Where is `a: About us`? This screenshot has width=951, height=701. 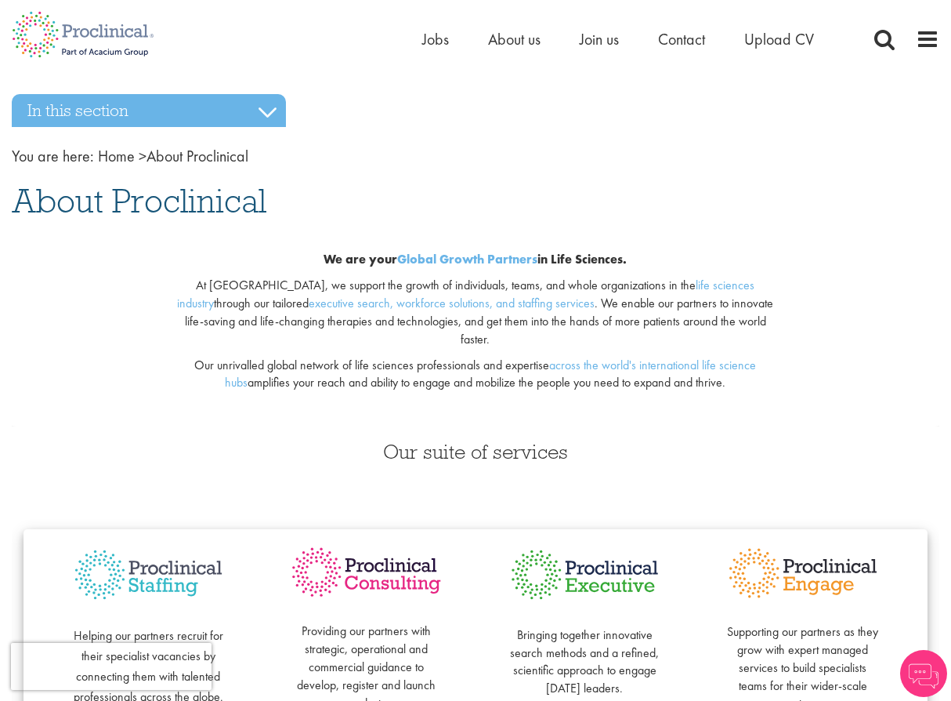
a: About us is located at coordinates (514, 39).